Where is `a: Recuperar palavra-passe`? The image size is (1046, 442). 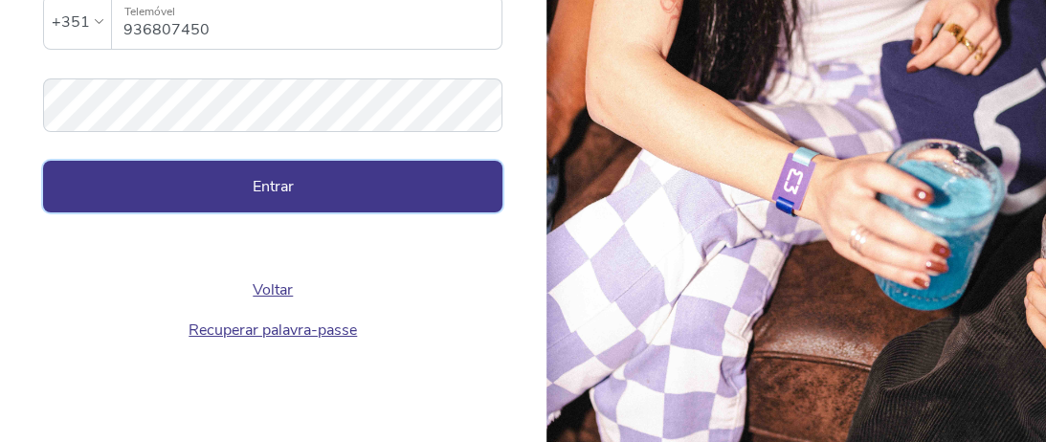
a: Recuperar palavra-passe is located at coordinates (273, 330).